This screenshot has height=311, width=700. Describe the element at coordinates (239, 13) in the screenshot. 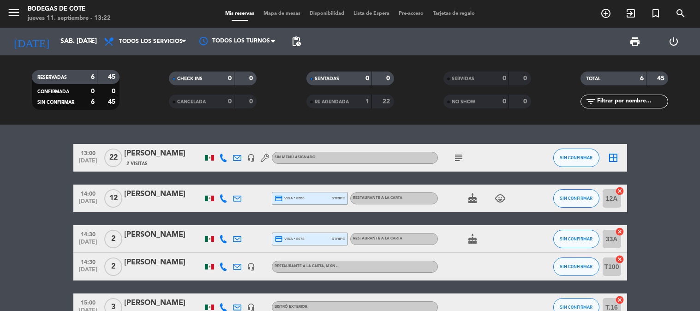

I see `span: Mis reservas` at that location.